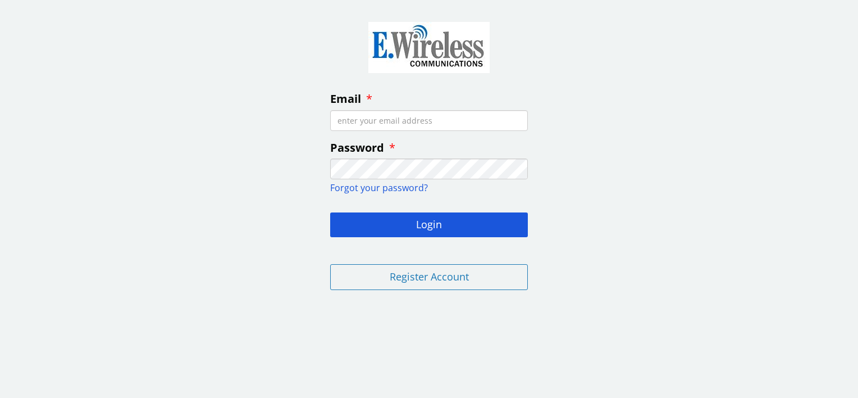  I want to click on span: Forgot your password?, so click(379, 188).